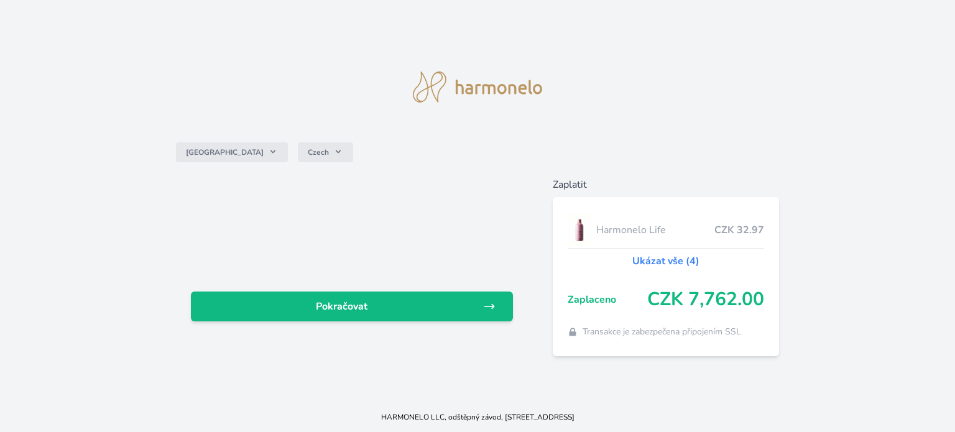  What do you see at coordinates (655, 230) in the screenshot?
I see `span: Harmonelo Life` at bounding box center [655, 230].